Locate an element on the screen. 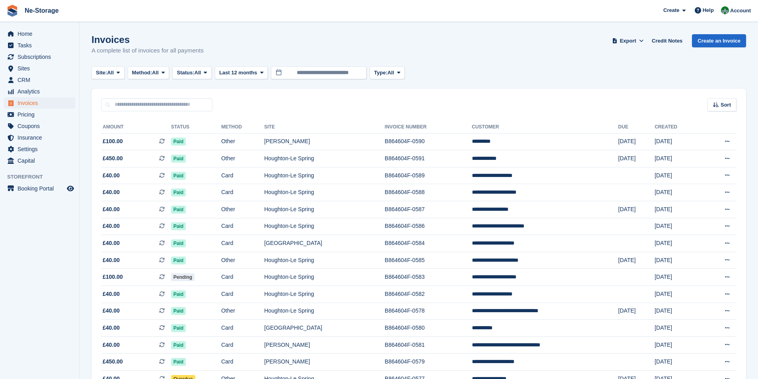 Image resolution: width=758 pixels, height=379 pixels. span: Analytics is located at coordinates (41, 92).